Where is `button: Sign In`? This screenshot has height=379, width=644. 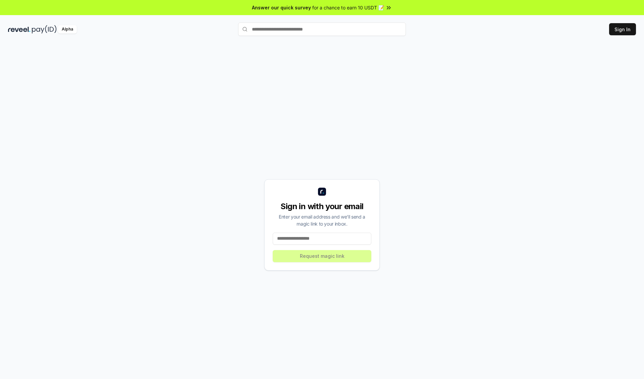
button: Sign In is located at coordinates (623, 29).